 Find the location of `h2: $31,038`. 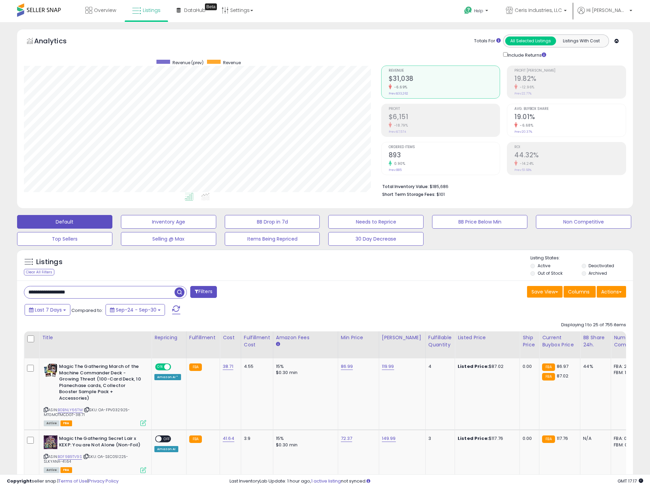

h2: $31,038 is located at coordinates (444, 79).